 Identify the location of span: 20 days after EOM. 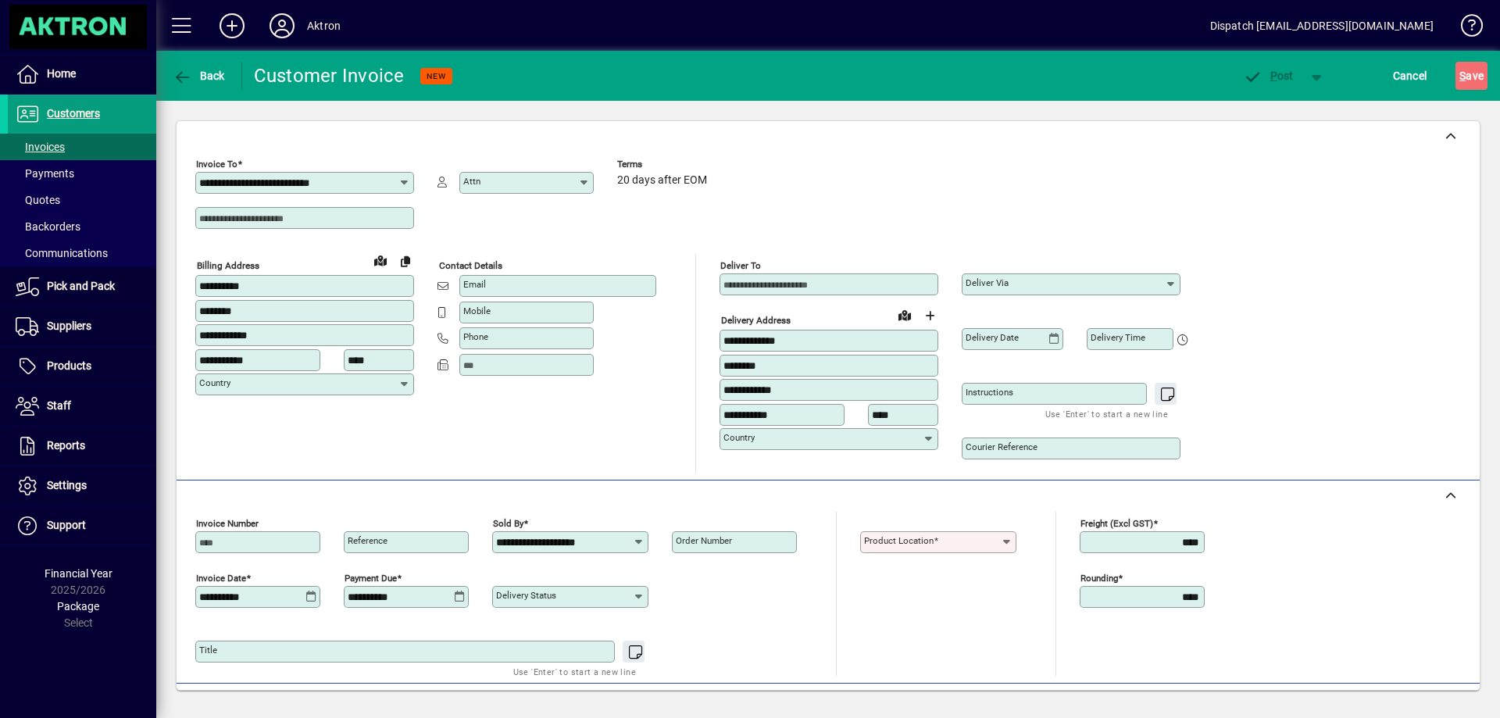
(662, 180).